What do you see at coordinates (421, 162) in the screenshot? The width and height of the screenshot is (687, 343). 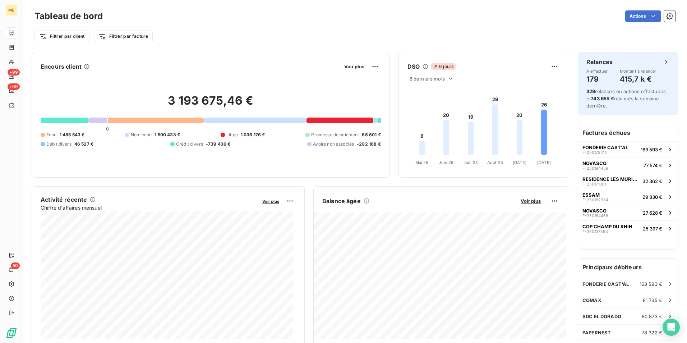 I see `tspan: Mai 25` at bounding box center [421, 162].